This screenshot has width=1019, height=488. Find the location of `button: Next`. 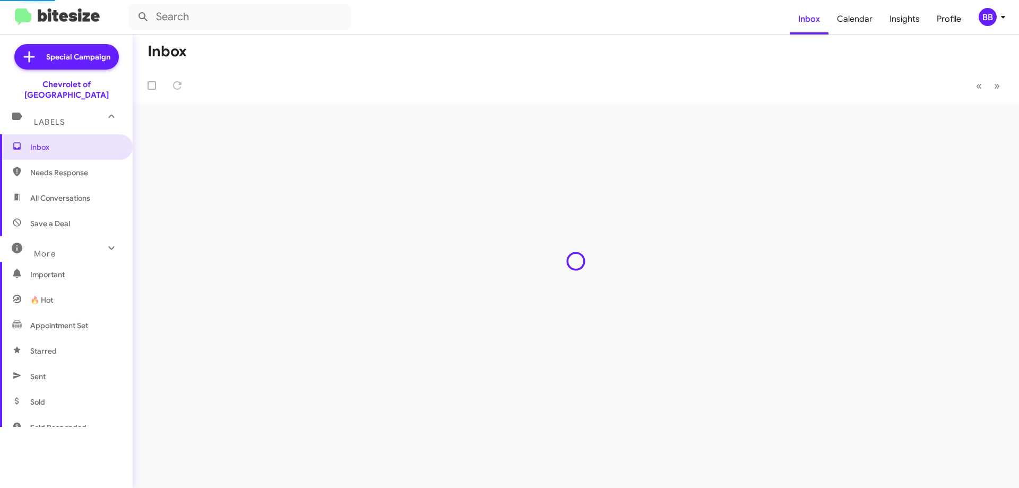

button: Next is located at coordinates (997, 85).